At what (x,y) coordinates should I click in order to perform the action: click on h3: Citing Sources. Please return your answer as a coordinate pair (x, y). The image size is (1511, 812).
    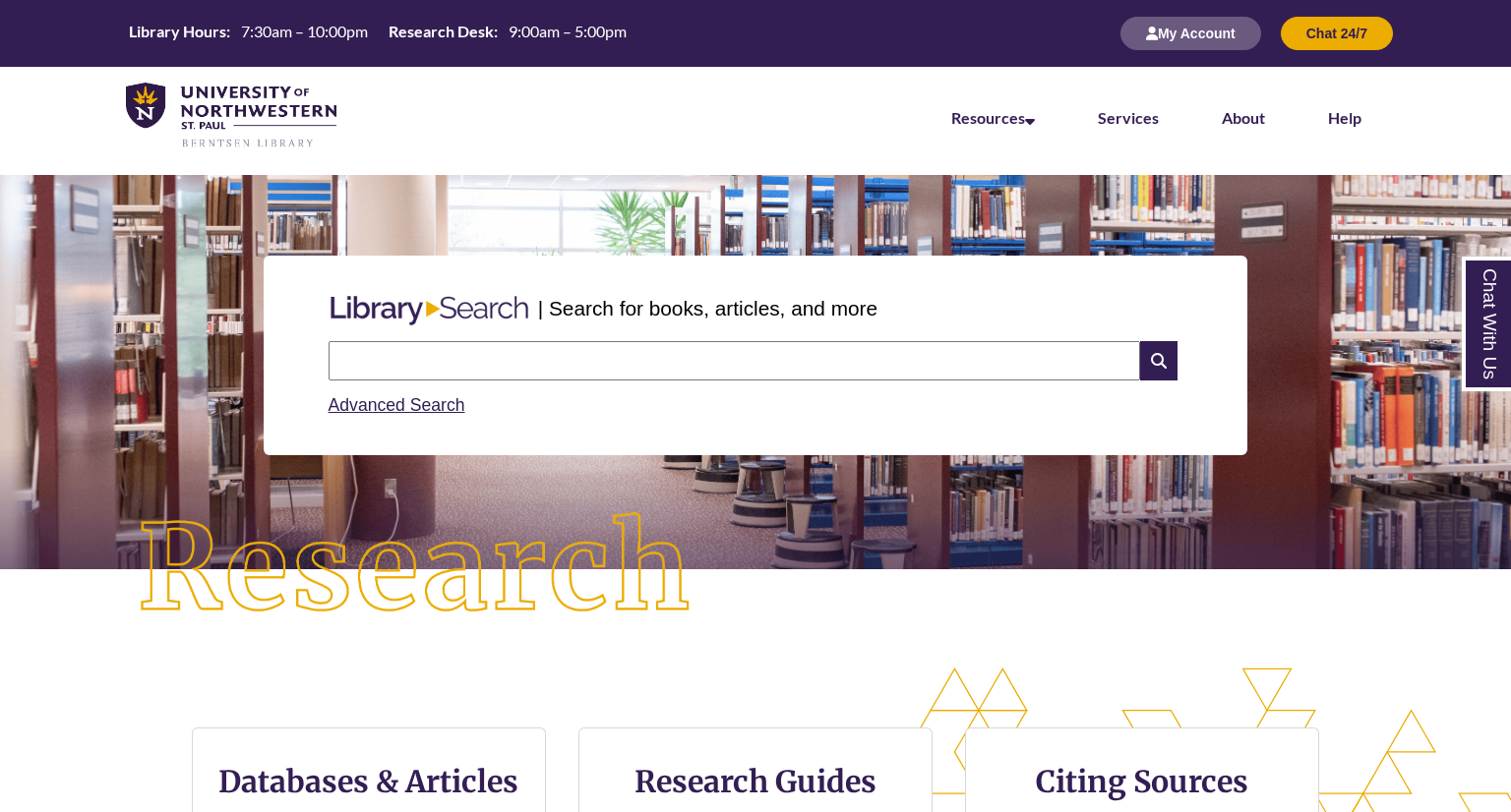
    Looking at the image, I should click on (1142, 781).